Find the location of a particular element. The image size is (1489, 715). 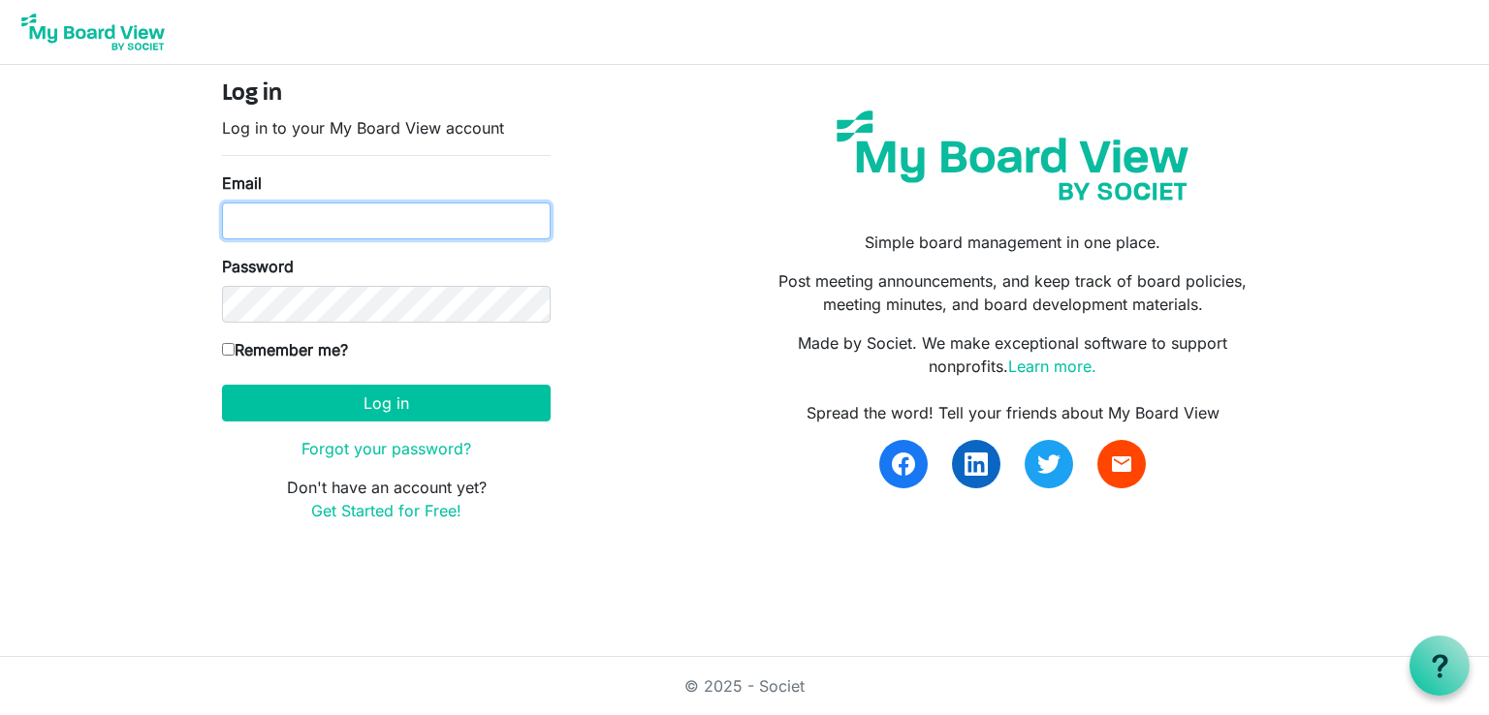

img: linkedin.svg is located at coordinates (976, 464).